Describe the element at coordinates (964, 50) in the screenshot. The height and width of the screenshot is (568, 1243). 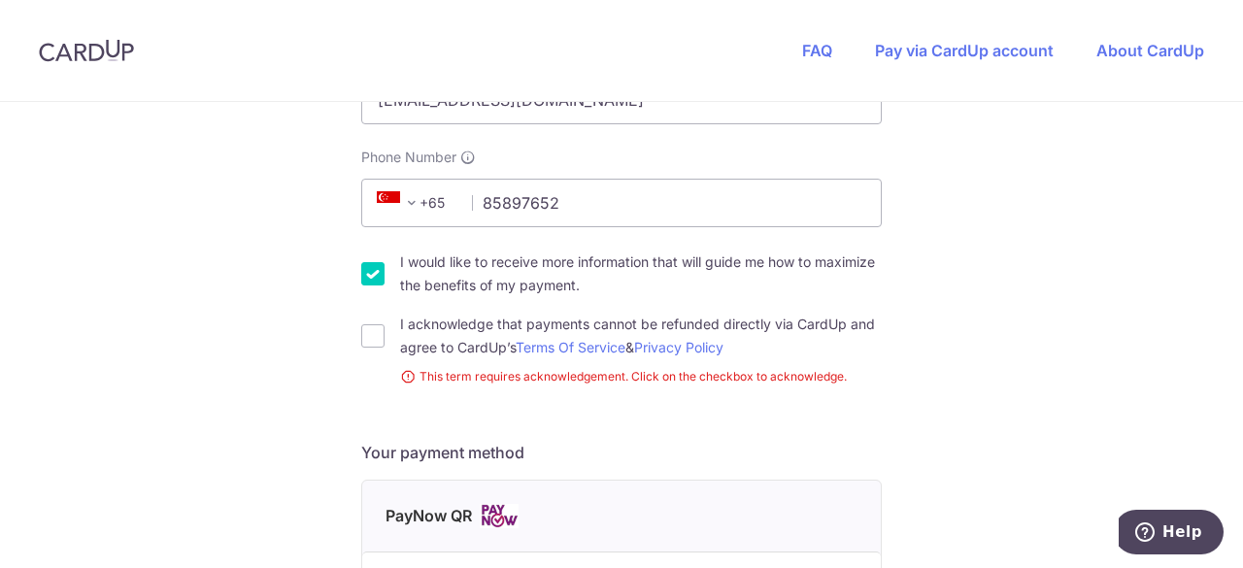
I see `a: Pay via CardUp account` at that location.